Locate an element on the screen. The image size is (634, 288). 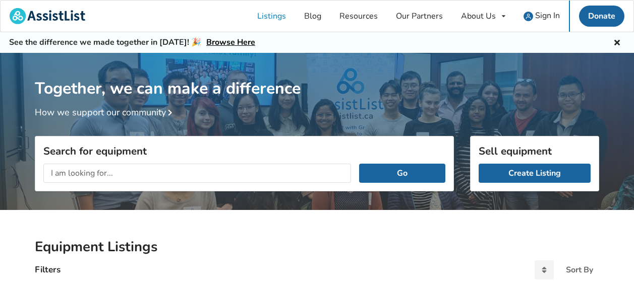
h4: Filters is located at coordinates (47, 270).